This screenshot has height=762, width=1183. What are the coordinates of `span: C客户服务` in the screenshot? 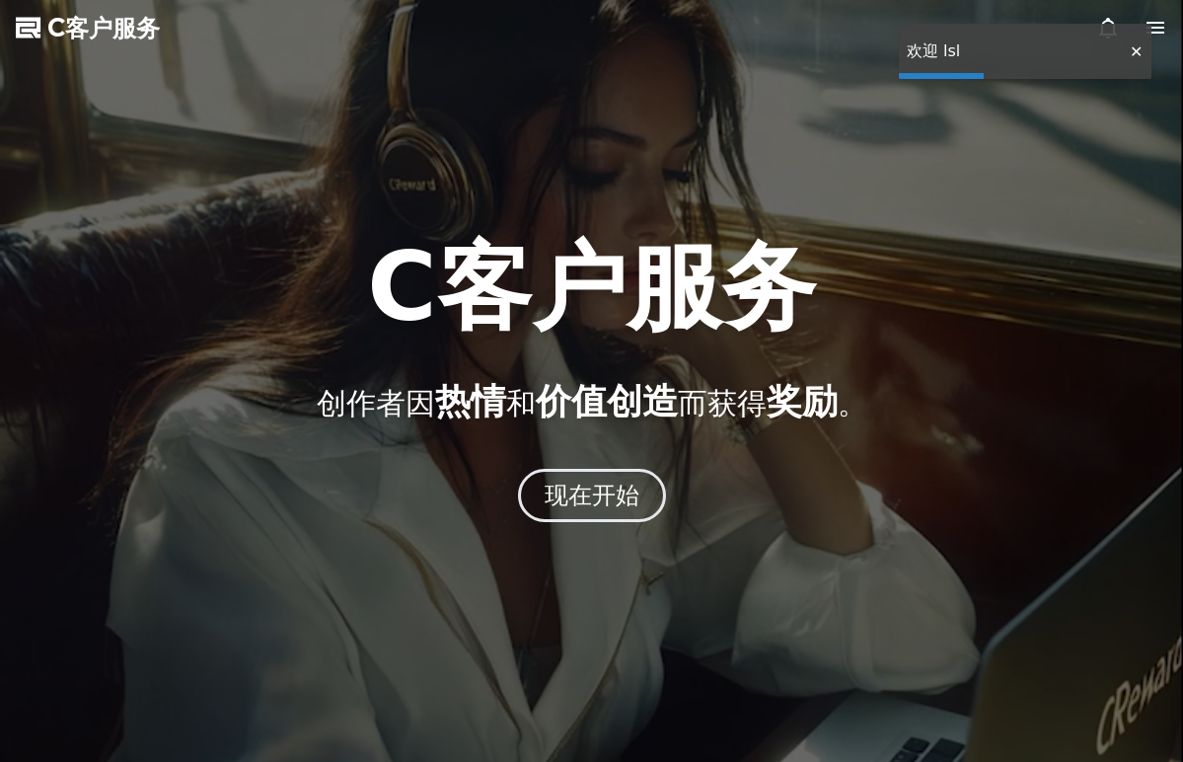 It's located at (104, 28).